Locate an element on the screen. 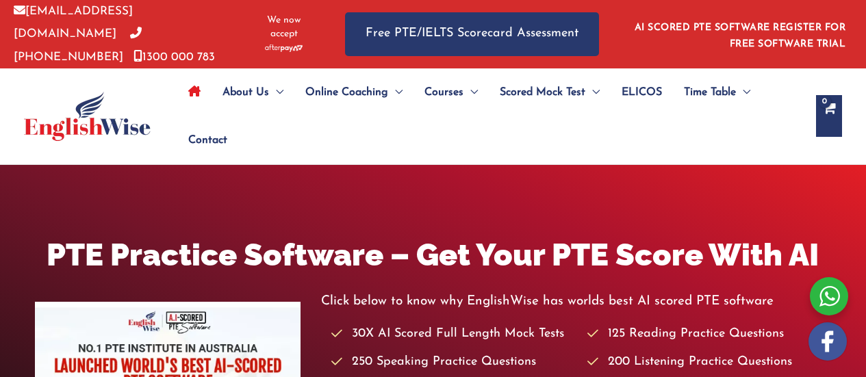 The width and height of the screenshot is (866, 377). img: Afterpay-Logo is located at coordinates (283, 48).